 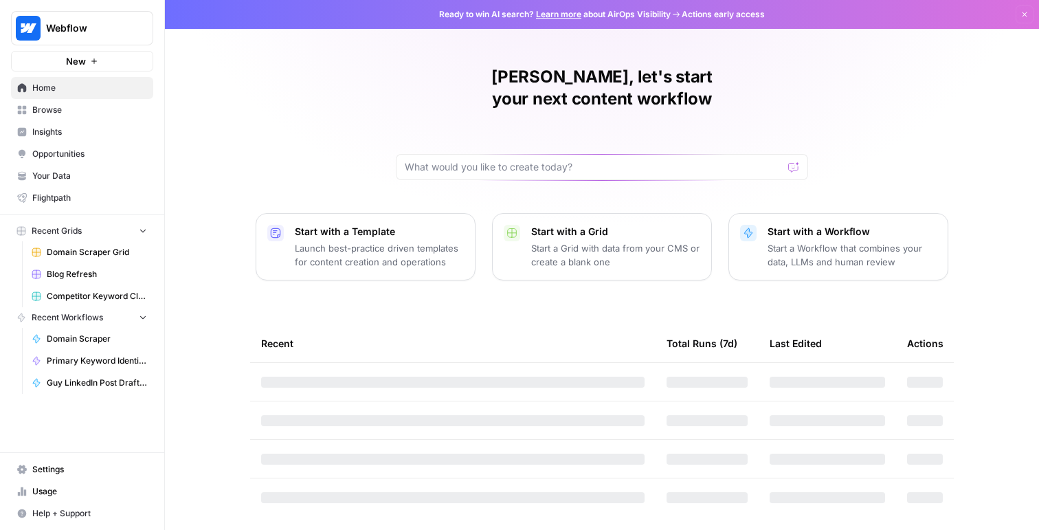 I want to click on p: Start with a Workflow, so click(x=852, y=232).